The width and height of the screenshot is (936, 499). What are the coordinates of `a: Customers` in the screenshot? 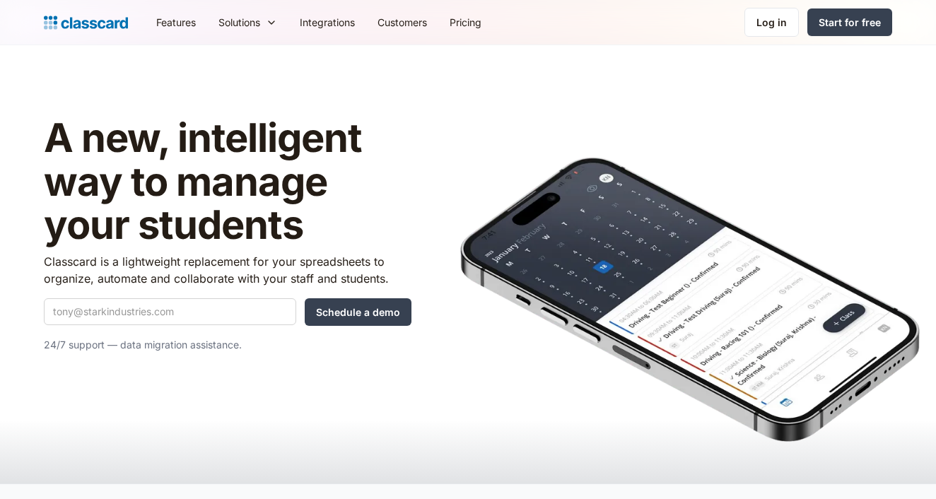 It's located at (402, 22).